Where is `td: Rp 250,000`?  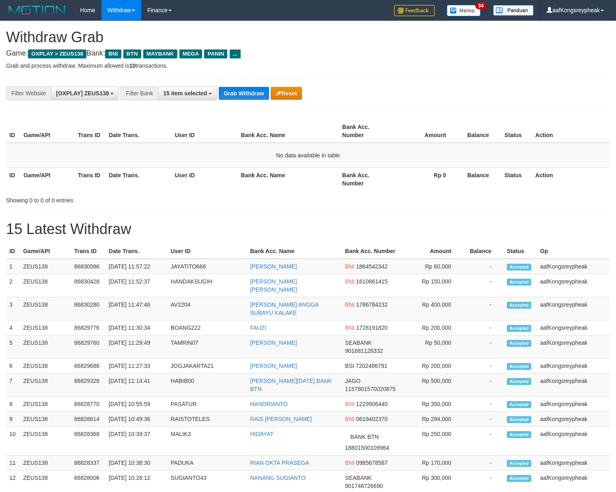 td: Rp 250,000 is located at coordinates (433, 441).